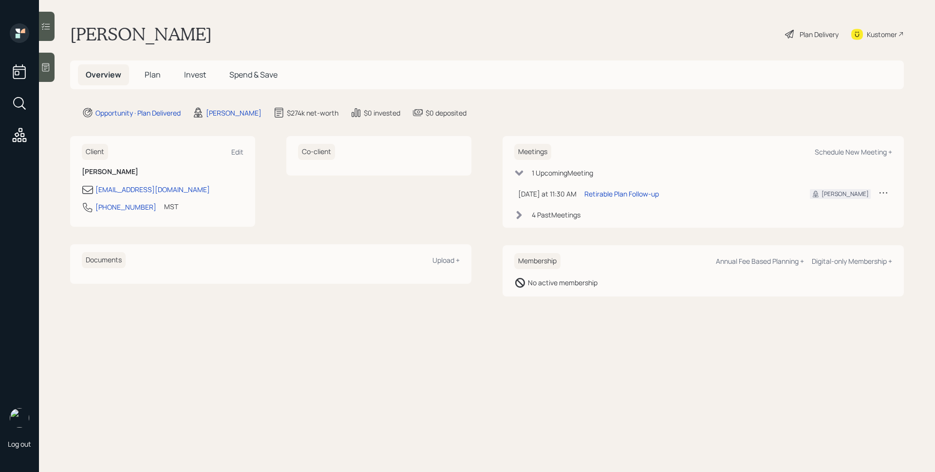 The width and height of the screenshot is (935, 472). I want to click on span: Overview, so click(103, 75).